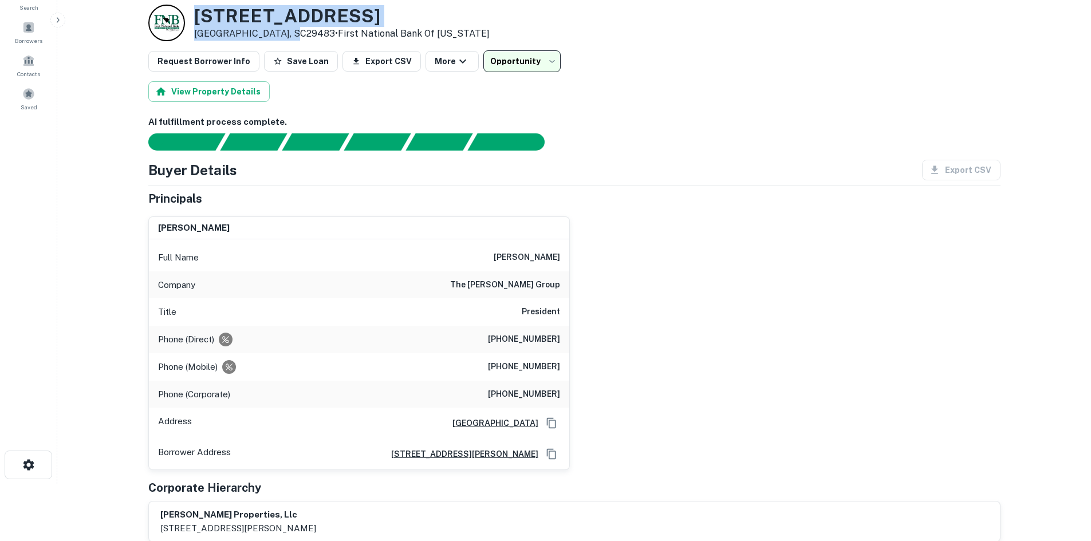 The width and height of the screenshot is (1091, 541). Describe the element at coordinates (522, 61) in the screenshot. I see `div: Opportunity` at that location.